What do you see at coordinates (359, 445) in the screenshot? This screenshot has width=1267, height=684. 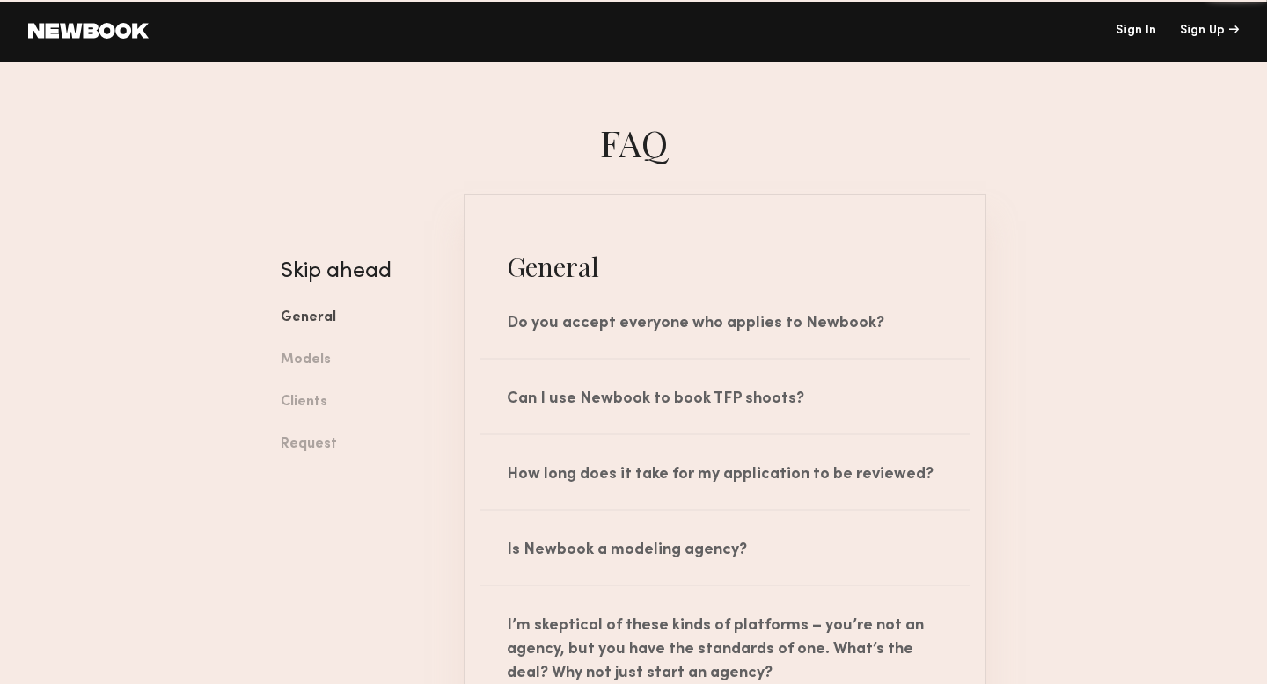 I see `a: Request` at bounding box center [359, 445].